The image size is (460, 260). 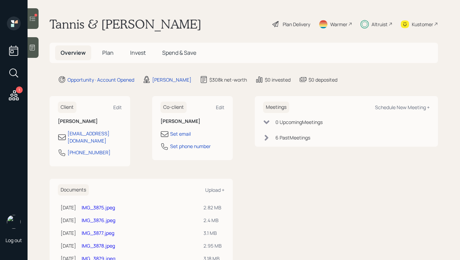 What do you see at coordinates (98, 233) in the screenshot?
I see `a: IMG_3877.jpeg` at bounding box center [98, 233].